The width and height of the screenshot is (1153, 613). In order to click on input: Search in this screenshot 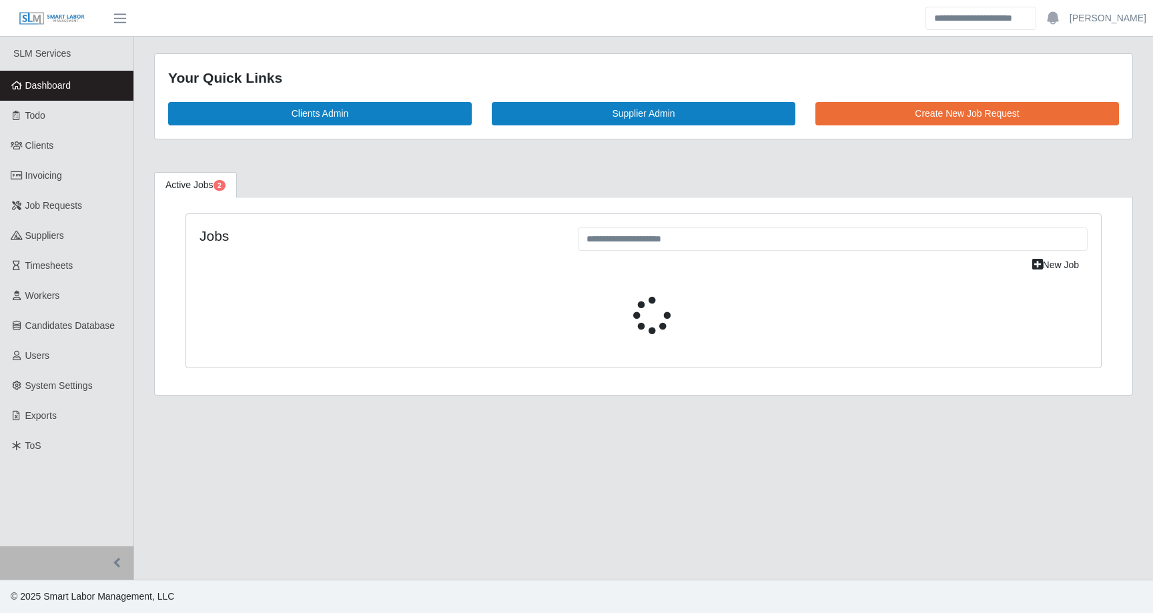, I will do `click(981, 18)`.